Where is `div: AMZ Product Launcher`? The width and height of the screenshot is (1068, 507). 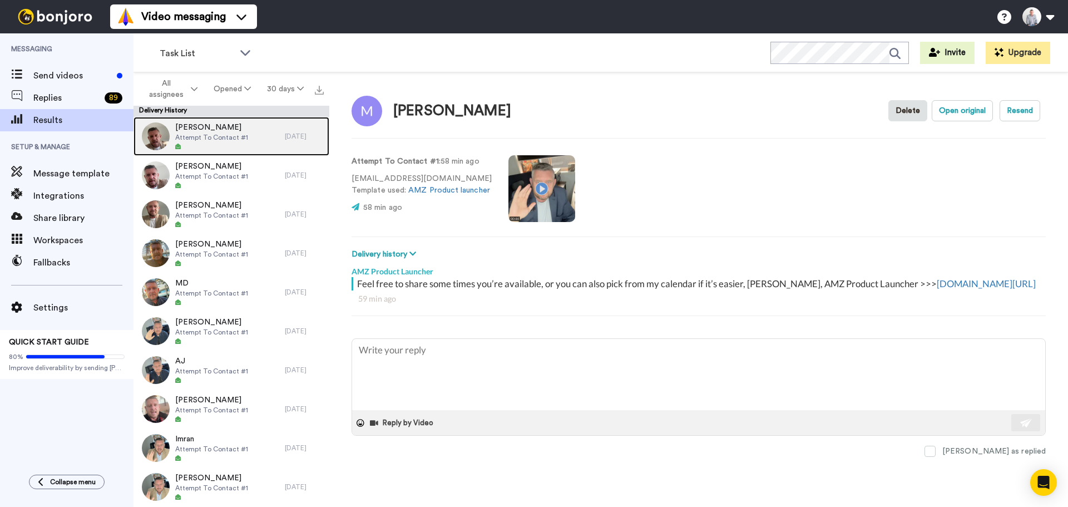 div: AMZ Product Launcher is located at coordinates (699, 269).